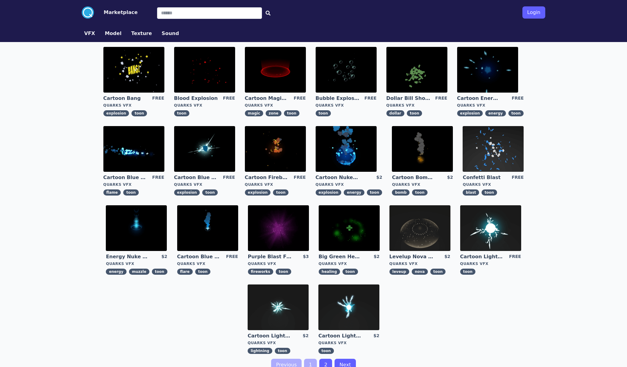 The width and height of the screenshot is (627, 367). I want to click on a: Cartoon Lightning Ball Explosion, so click(270, 336).